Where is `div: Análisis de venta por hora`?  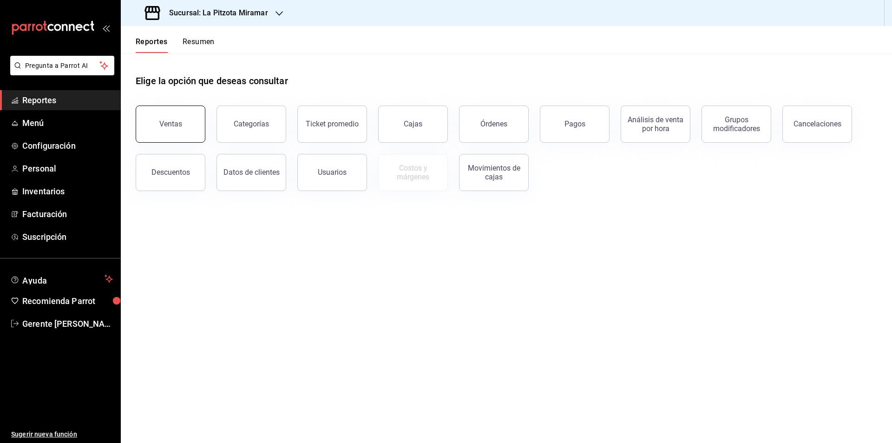 div: Análisis de venta por hora is located at coordinates (655, 124).